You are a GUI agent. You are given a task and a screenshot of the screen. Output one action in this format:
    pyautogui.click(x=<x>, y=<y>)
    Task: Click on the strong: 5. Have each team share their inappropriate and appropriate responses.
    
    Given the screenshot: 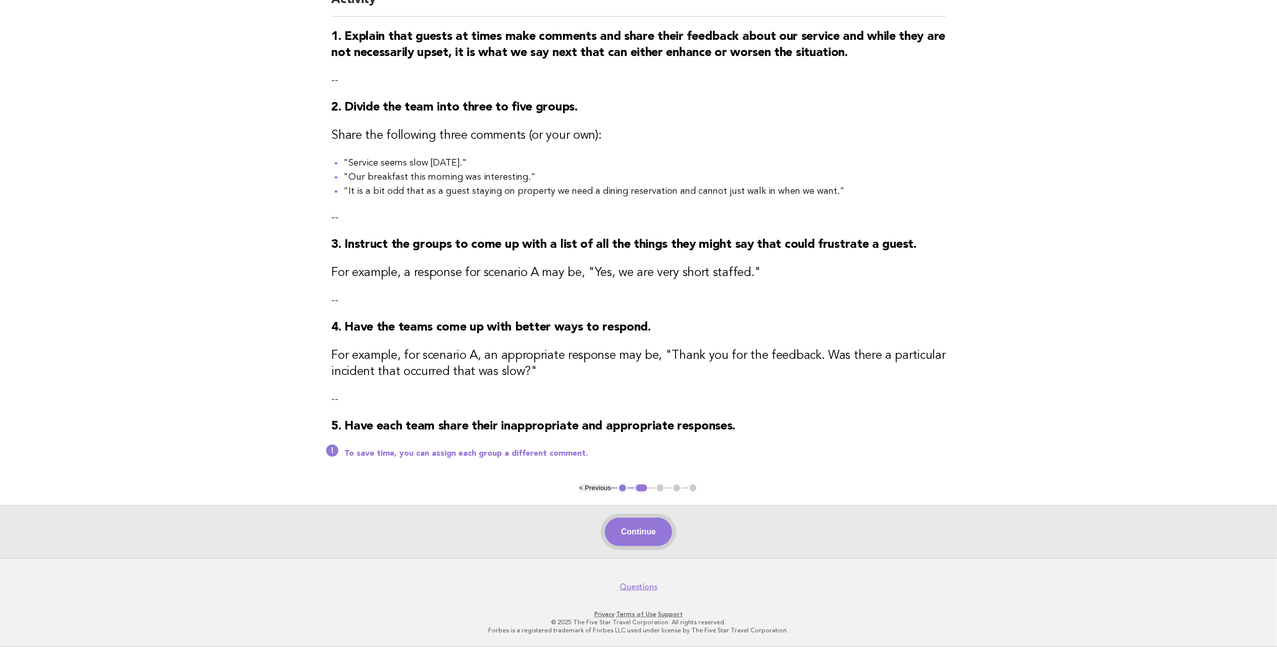 What is the action you would take?
    pyautogui.click(x=533, y=427)
    